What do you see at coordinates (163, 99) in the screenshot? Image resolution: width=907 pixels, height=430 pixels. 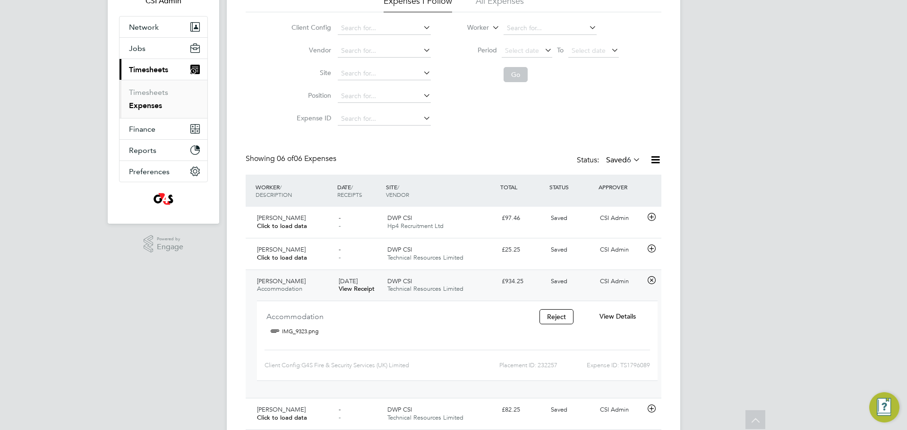 I see `div: Timesheets` at bounding box center [163, 99].